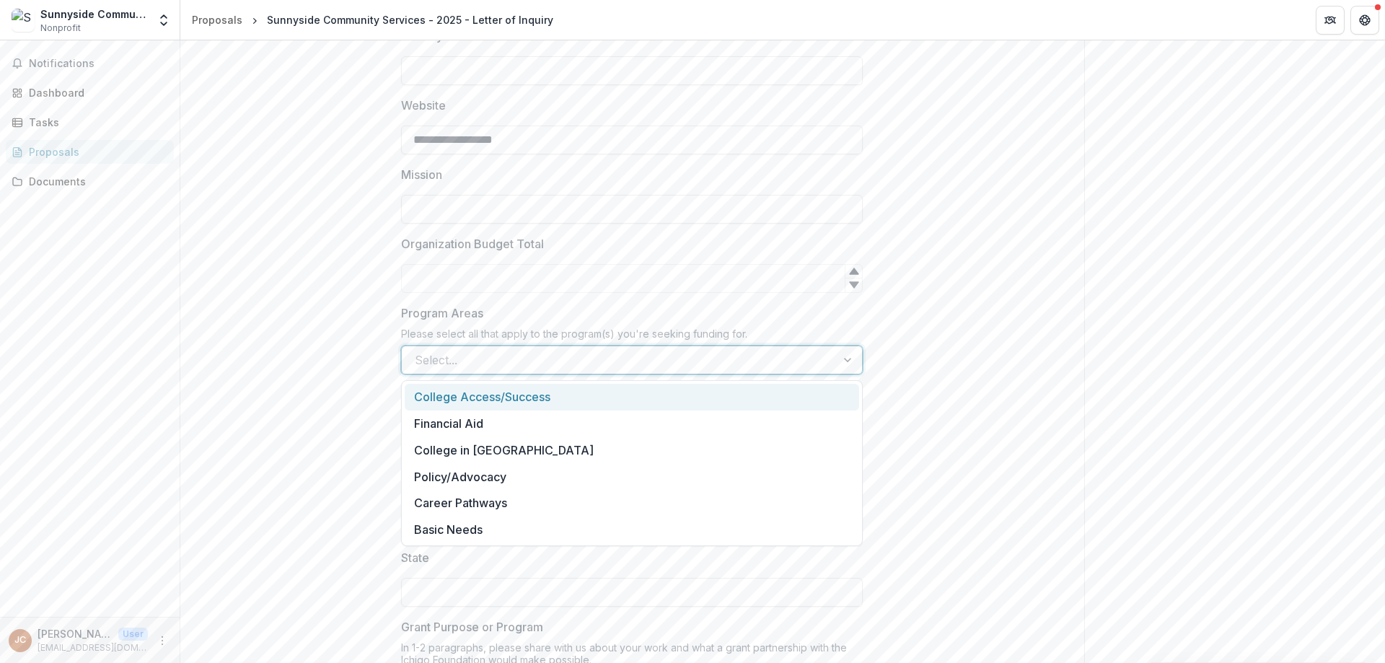 The height and width of the screenshot is (663, 1385). What do you see at coordinates (423, 105) in the screenshot?
I see `p: Website` at bounding box center [423, 105].